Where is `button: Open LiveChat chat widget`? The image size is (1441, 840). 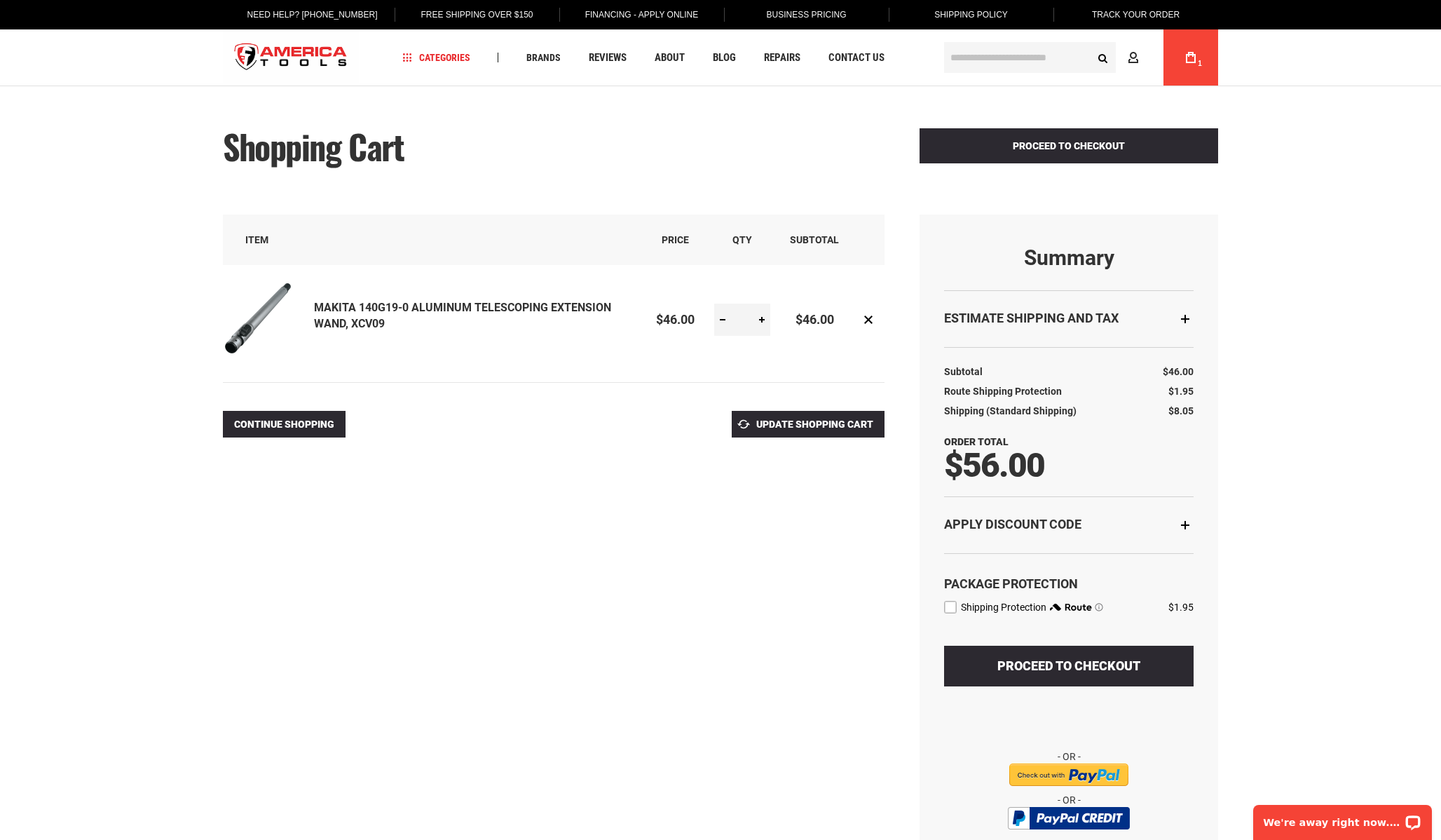 button: Open LiveChat chat widget is located at coordinates (170, 26).